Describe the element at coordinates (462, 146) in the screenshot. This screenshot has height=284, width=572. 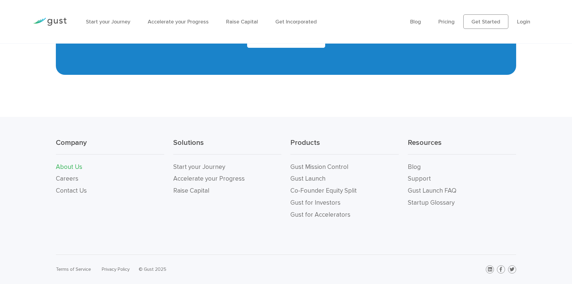
I see `h3: Resources` at that location.